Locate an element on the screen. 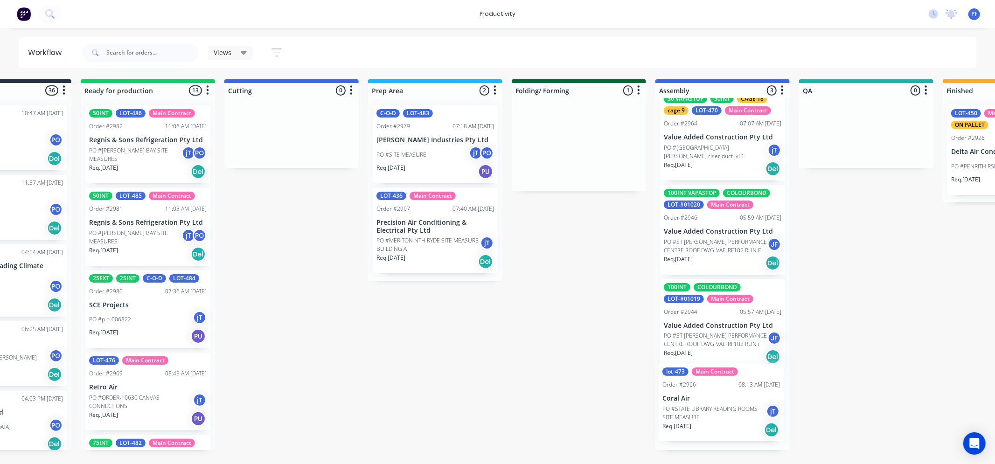  span: PF is located at coordinates (974, 14).